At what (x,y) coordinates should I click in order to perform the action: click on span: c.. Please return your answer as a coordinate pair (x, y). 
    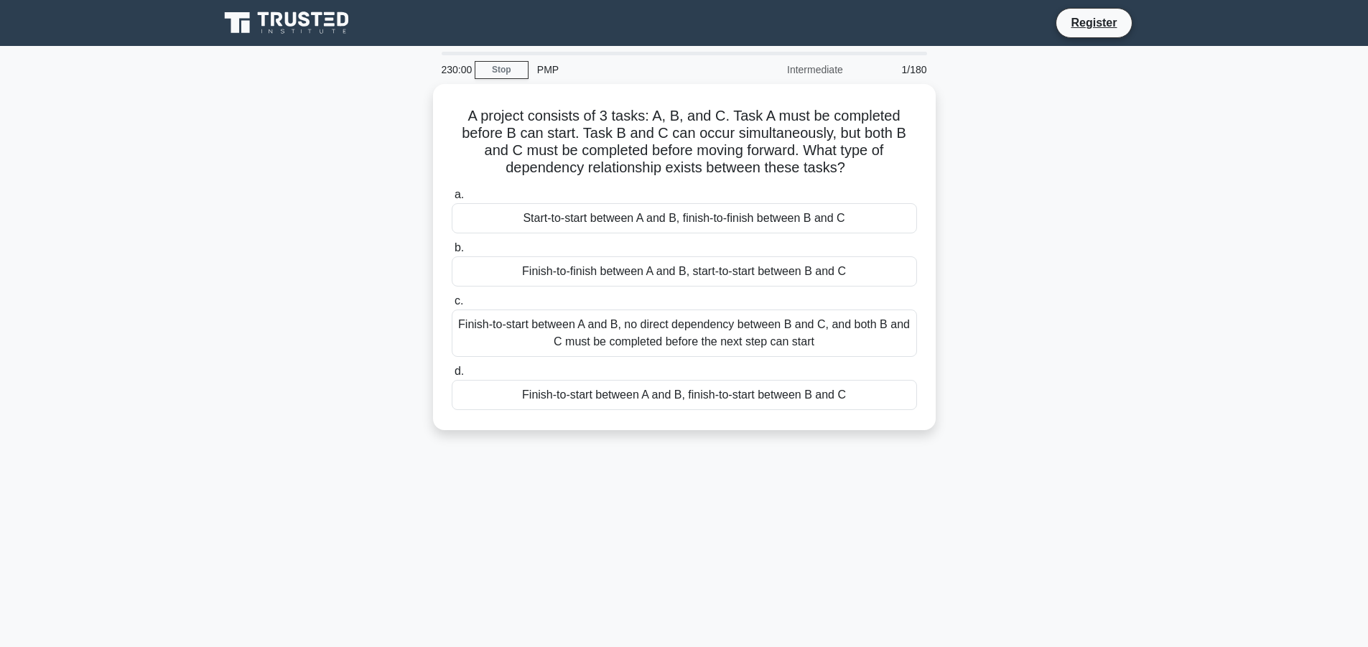
    Looking at the image, I should click on (459, 300).